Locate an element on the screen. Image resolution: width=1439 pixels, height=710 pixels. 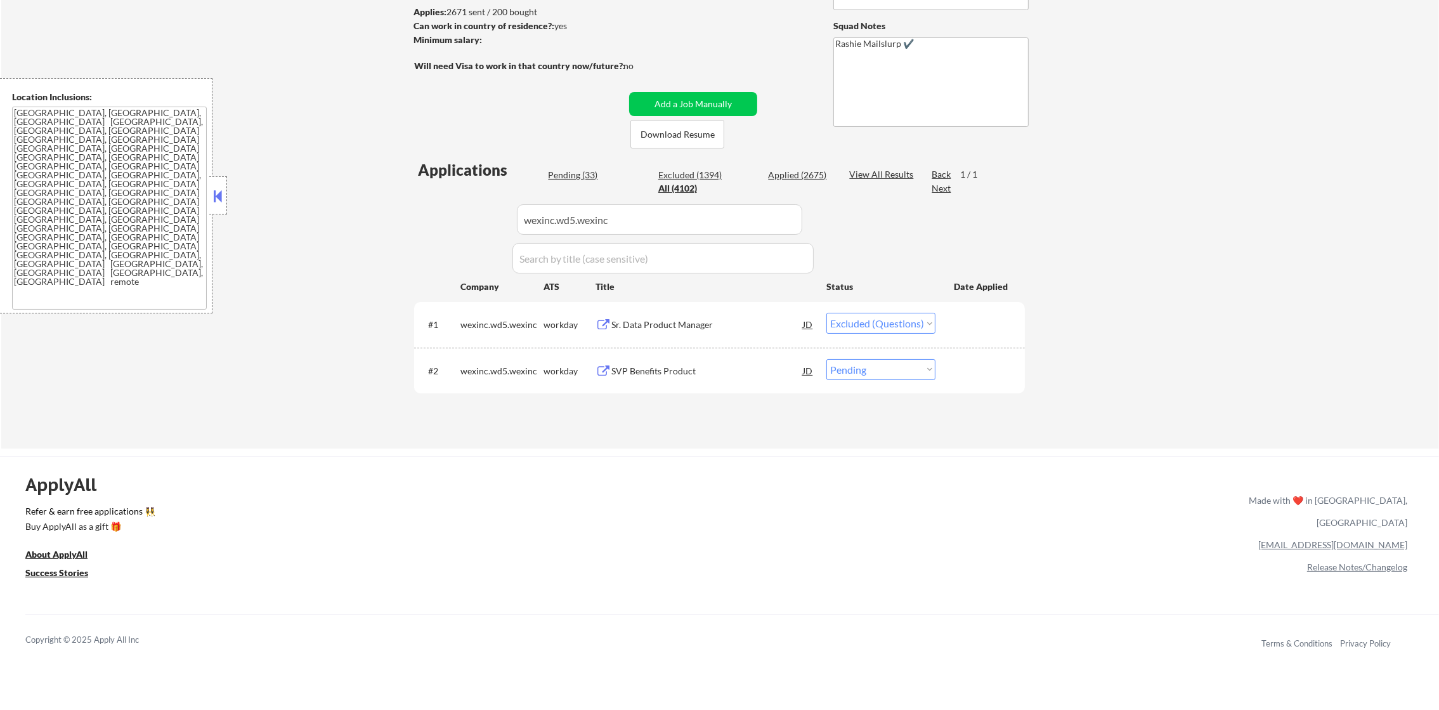
div: no is located at coordinates (641, 66).